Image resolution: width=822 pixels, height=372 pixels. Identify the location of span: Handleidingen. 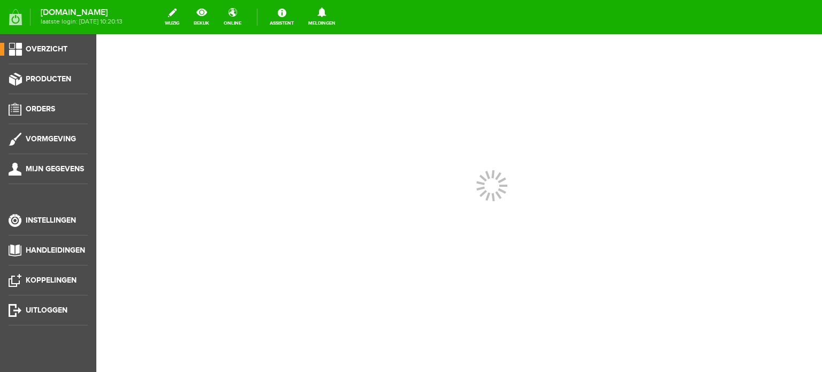
(55, 250).